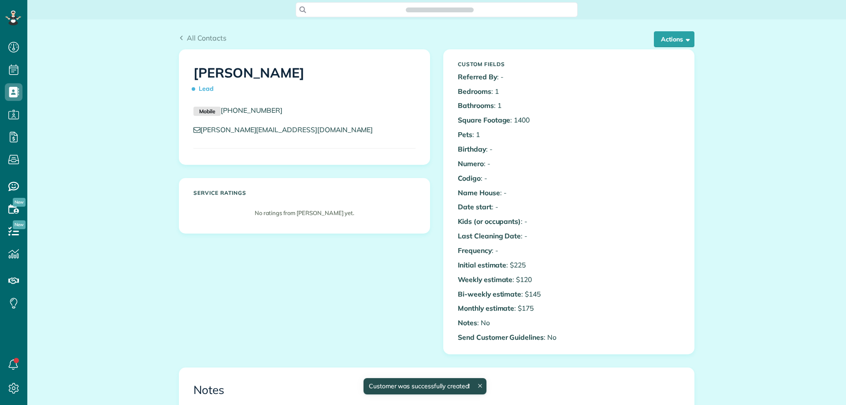  I want to click on b: Bi-weekly estimate, so click(490, 294).